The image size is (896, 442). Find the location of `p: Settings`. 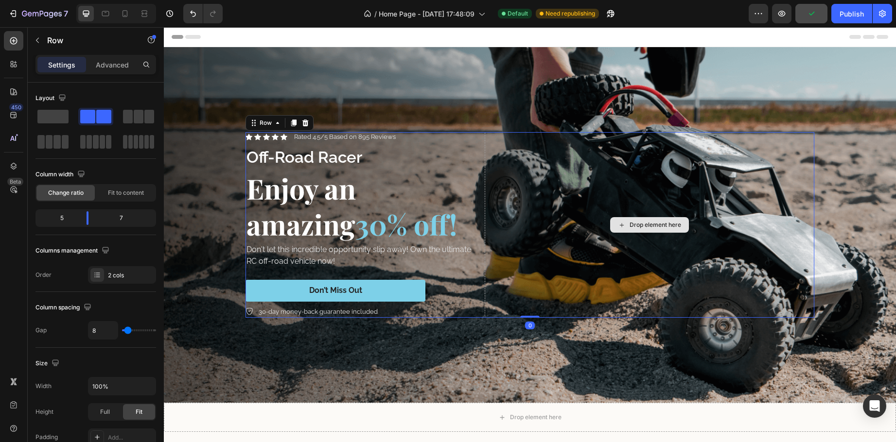

p: Settings is located at coordinates (62, 65).